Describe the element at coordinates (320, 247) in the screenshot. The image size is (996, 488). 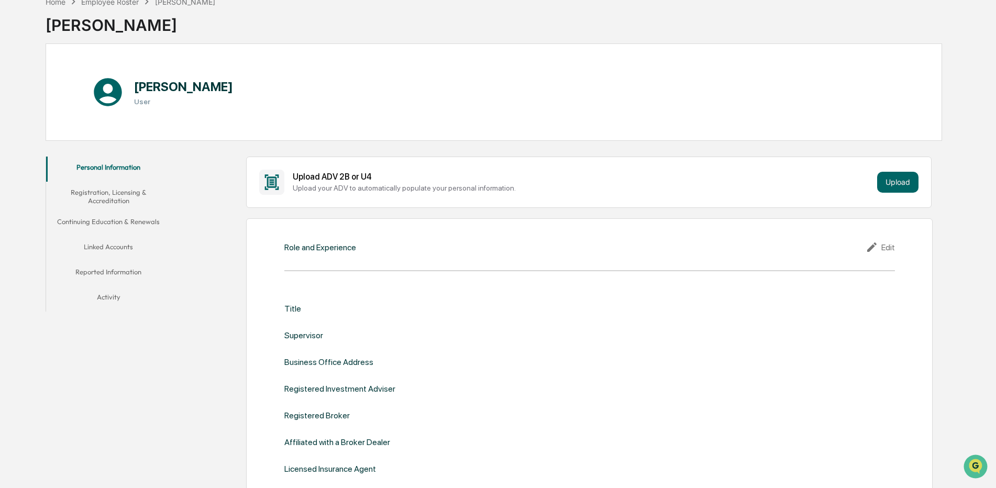
I see `div: Role and Experience` at that location.